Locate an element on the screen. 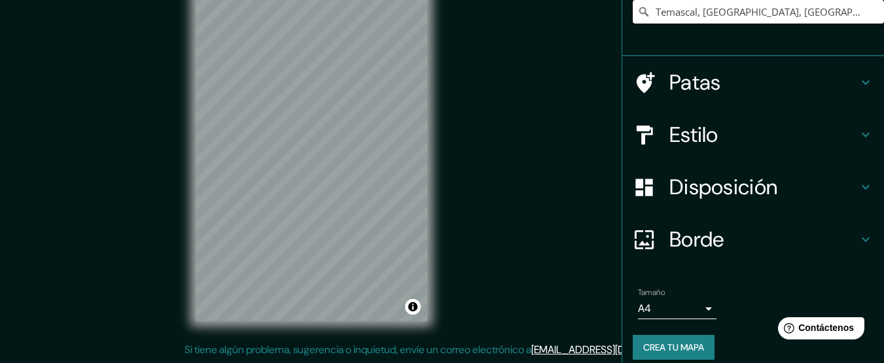 The height and width of the screenshot is (363, 884). div: Estilo is located at coordinates (753, 135).